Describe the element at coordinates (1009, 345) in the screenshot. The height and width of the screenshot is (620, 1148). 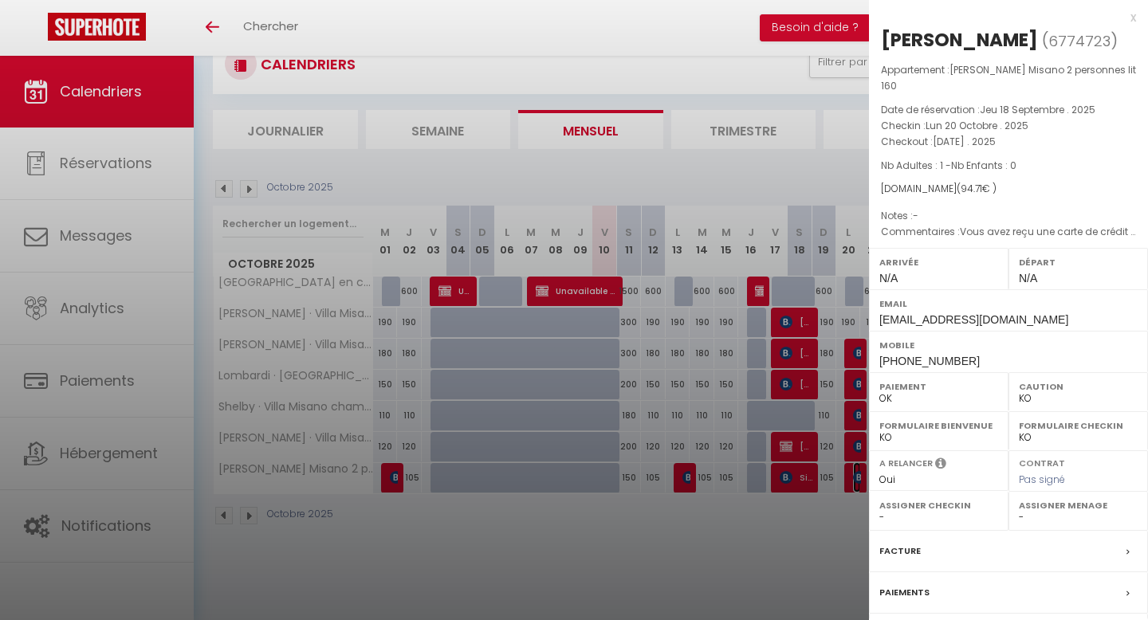
I see `label: Mobile` at that location.